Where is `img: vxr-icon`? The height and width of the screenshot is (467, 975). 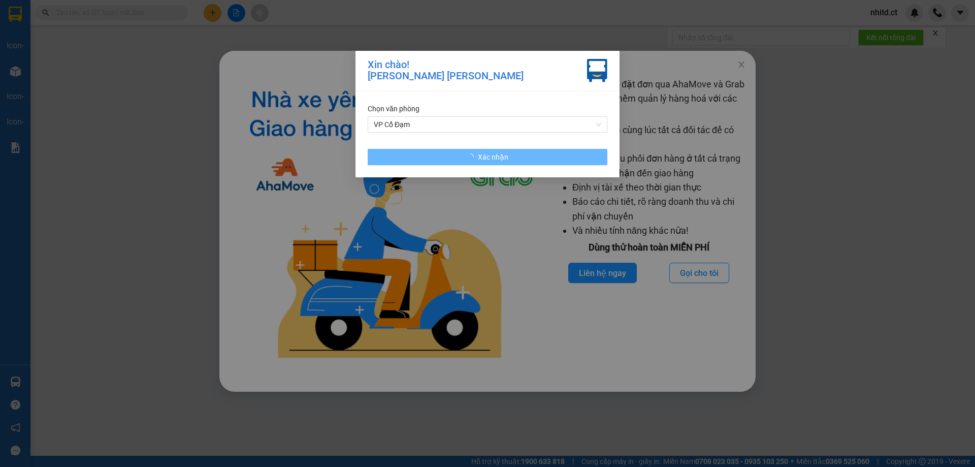
img: vxr-icon is located at coordinates (597, 71).